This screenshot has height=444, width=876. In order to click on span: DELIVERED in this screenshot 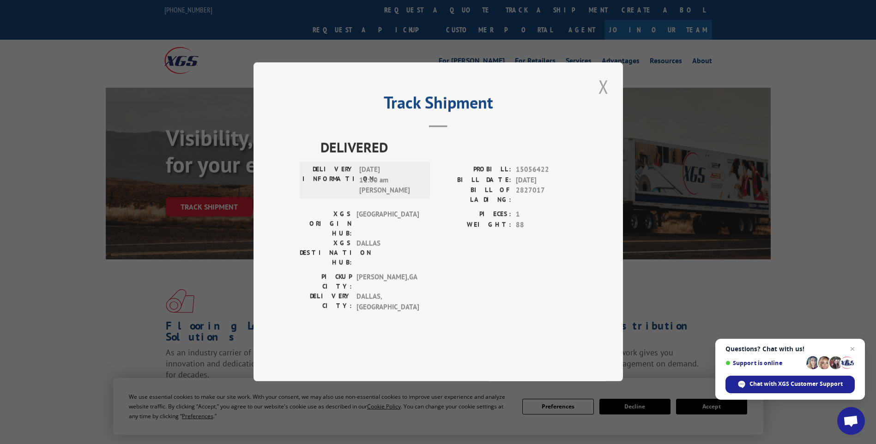, I will do `click(449, 147)`.